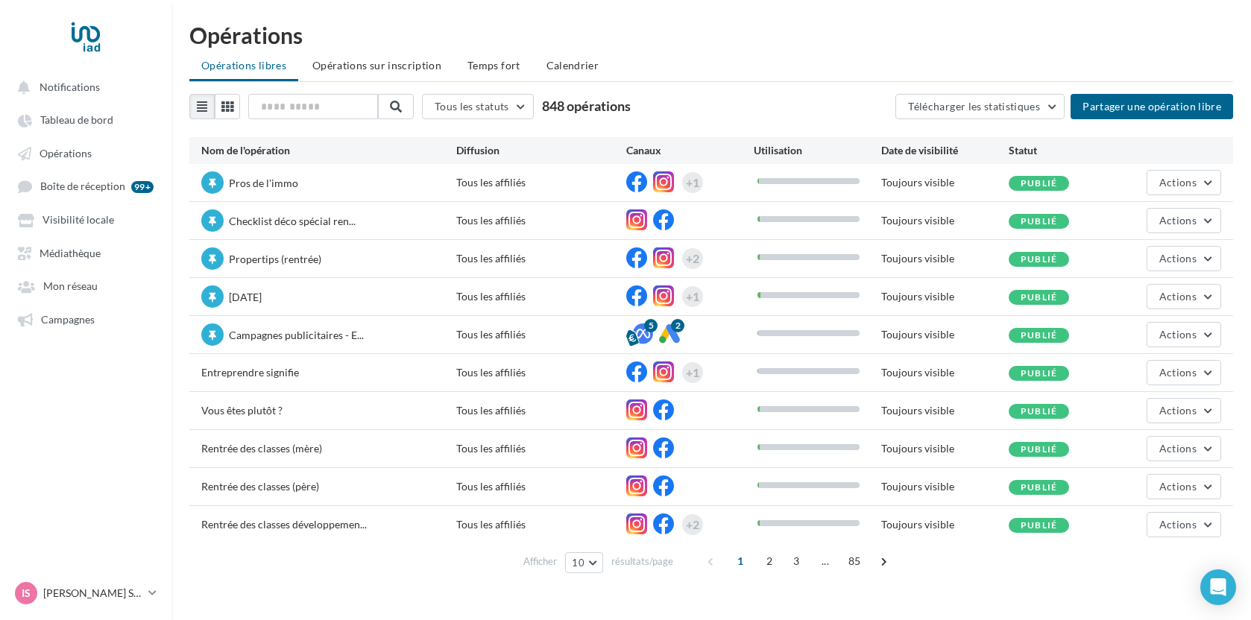 The width and height of the screenshot is (1251, 620). I want to click on span: 2, so click(769, 561).